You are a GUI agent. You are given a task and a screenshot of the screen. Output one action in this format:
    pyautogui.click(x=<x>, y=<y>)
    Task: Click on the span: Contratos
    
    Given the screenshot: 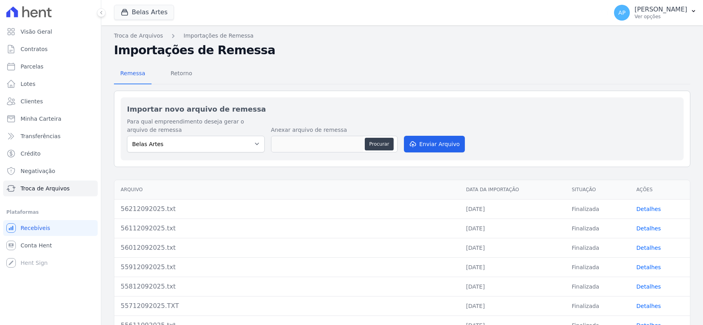 What is the action you would take?
    pyautogui.click(x=34, y=49)
    